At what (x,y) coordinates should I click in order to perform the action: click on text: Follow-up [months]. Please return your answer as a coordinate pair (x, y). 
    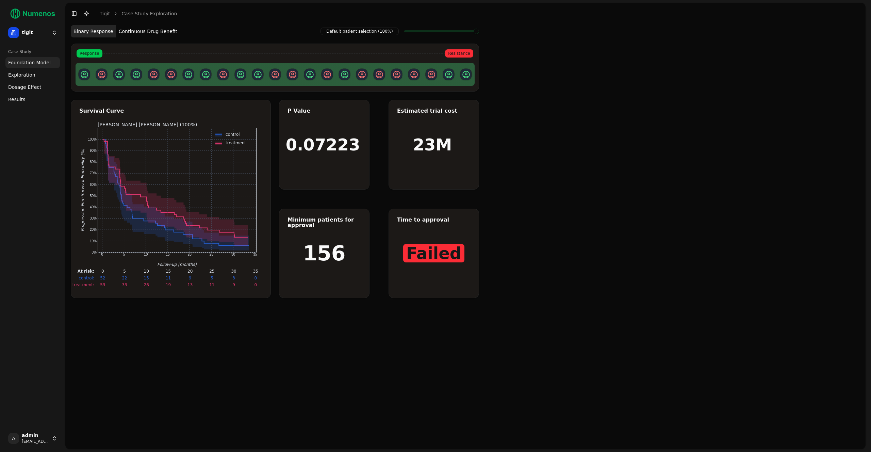
    Looking at the image, I should click on (177, 264).